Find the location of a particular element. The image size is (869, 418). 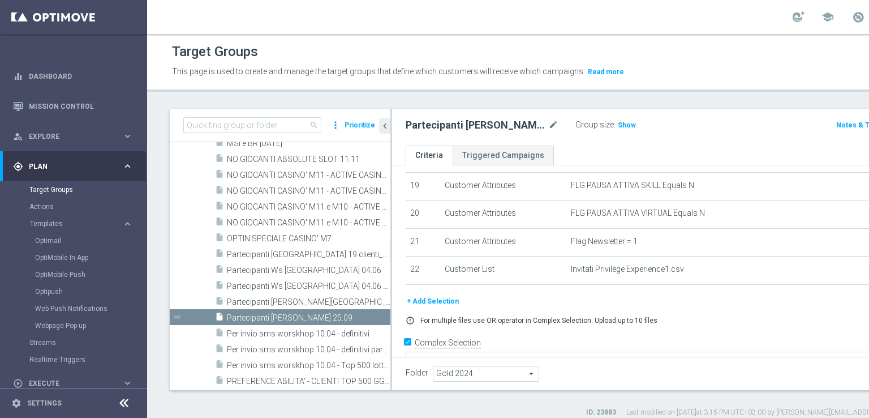

span: Partecipanti Ws Monza 04.06 is located at coordinates (308, 270).